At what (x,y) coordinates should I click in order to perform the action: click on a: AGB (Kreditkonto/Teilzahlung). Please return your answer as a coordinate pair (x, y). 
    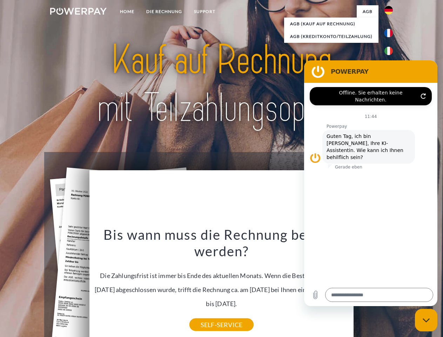
    Looking at the image, I should click on (331, 37).